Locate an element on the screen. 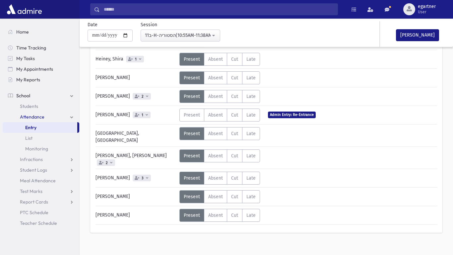 The image size is (453, 255). span: School is located at coordinates (23, 96).